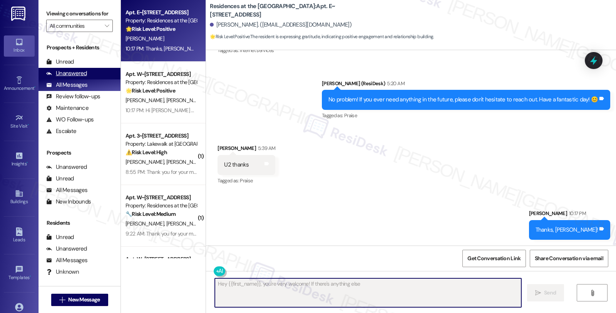 The image size is (616, 313). Describe the element at coordinates (151, 214) in the screenshot. I see `strong: 🔧 Risk Level: Medium` at that location.